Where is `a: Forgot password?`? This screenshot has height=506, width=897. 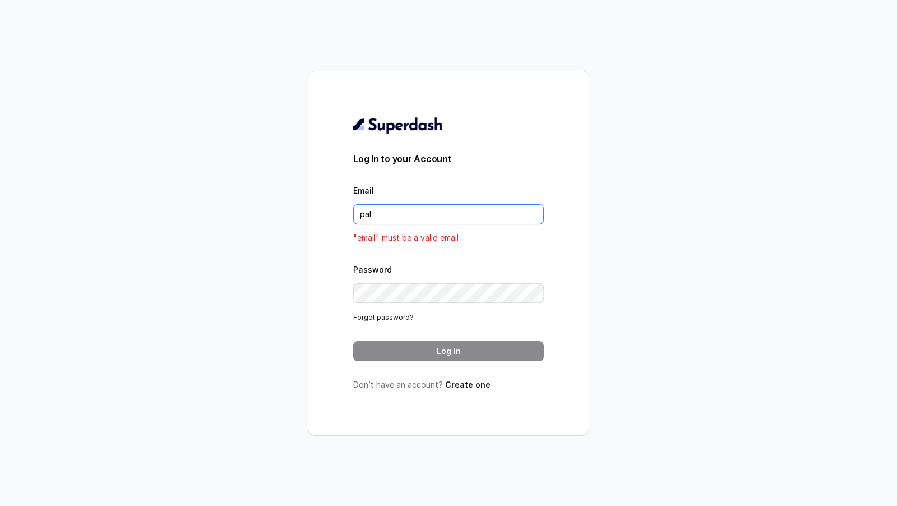 a: Forgot password? is located at coordinates (383, 317).